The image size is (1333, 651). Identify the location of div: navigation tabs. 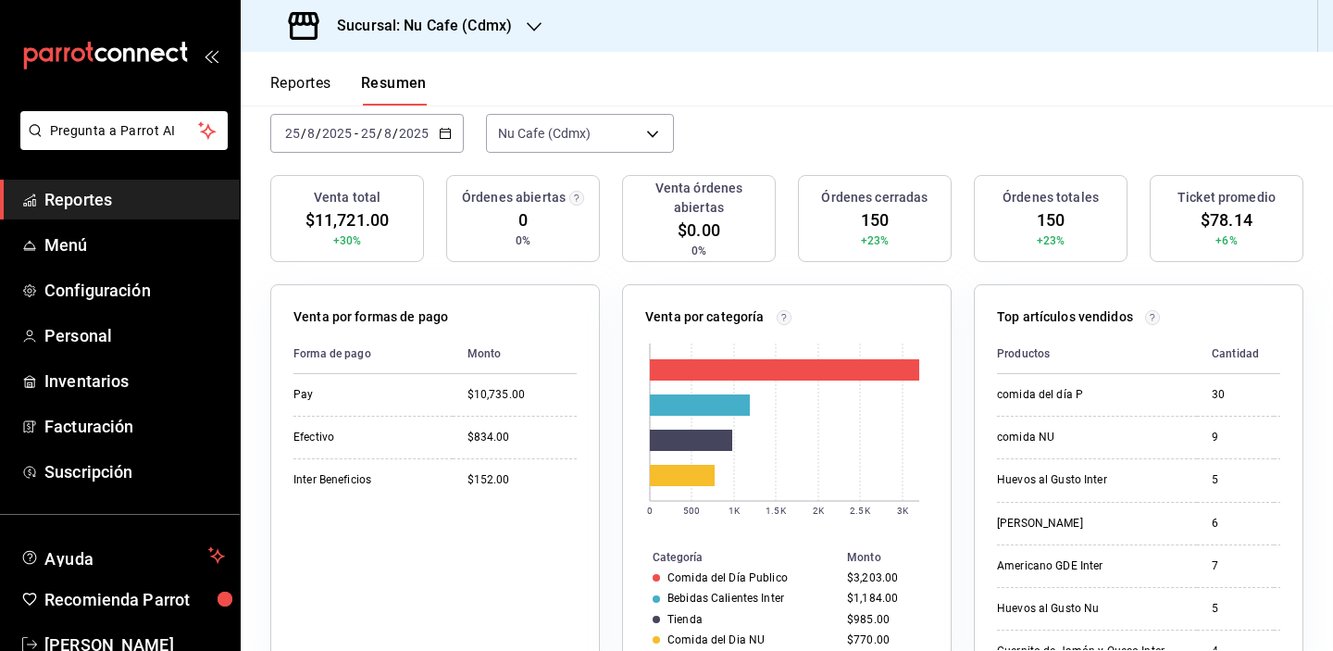
(348, 90).